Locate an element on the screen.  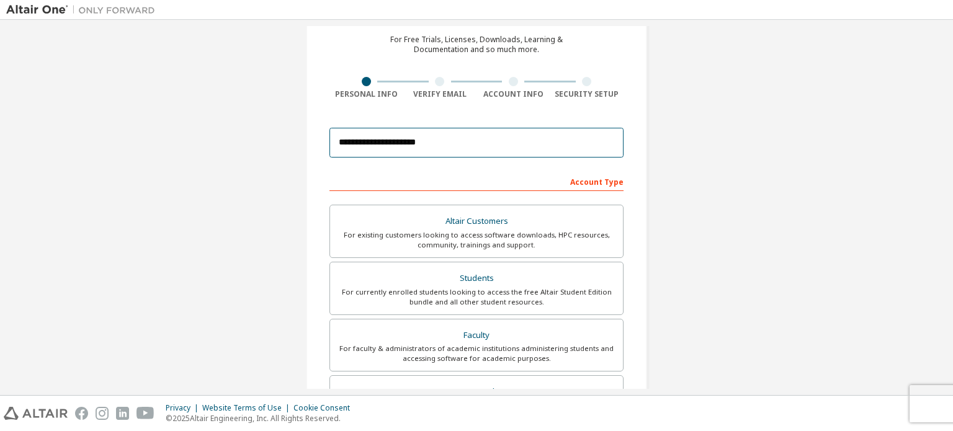
div: Account Type is located at coordinates (477, 181).